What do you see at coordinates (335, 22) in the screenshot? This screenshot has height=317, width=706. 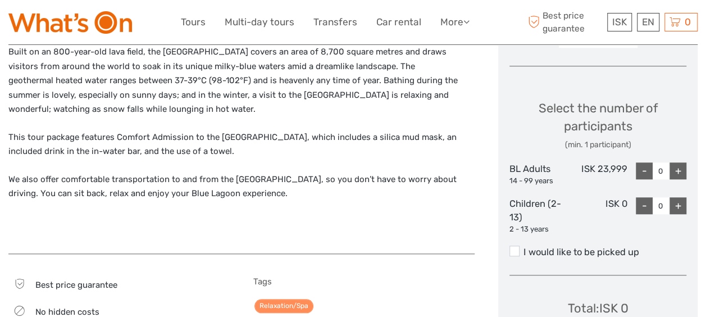 I see `a: Transfers` at bounding box center [335, 22].